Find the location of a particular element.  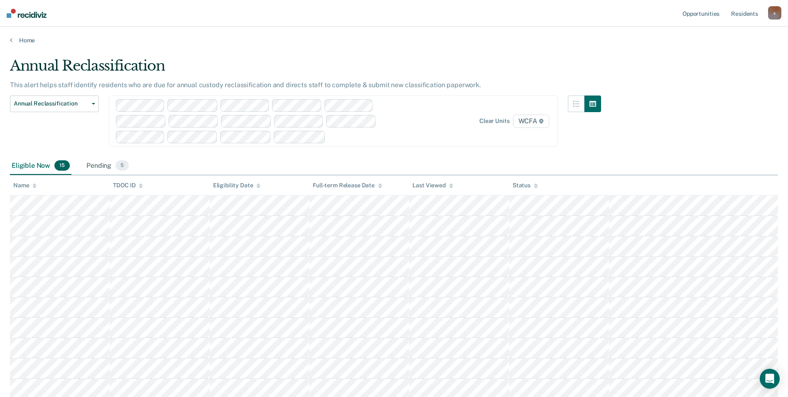

div: Pending5 is located at coordinates (108, 166).